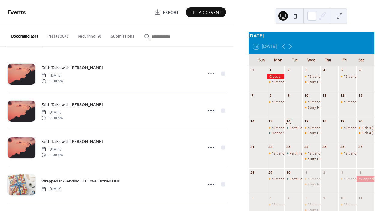  I want to click on div: Fri, so click(345, 60).